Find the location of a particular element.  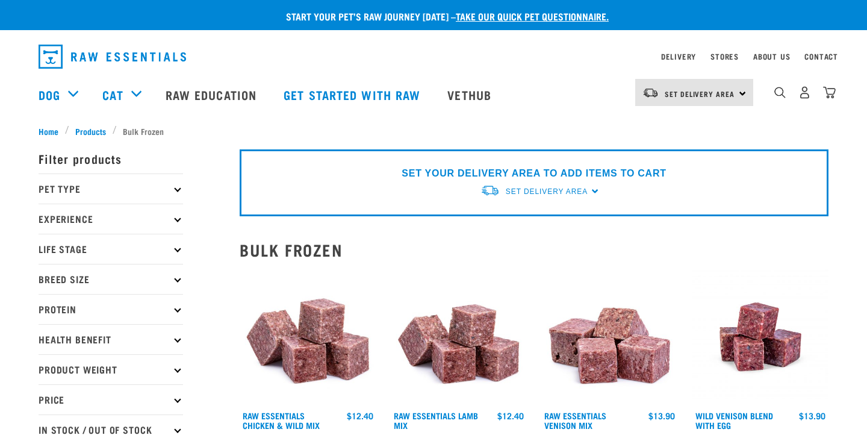

p: Filter products is located at coordinates (111, 158).